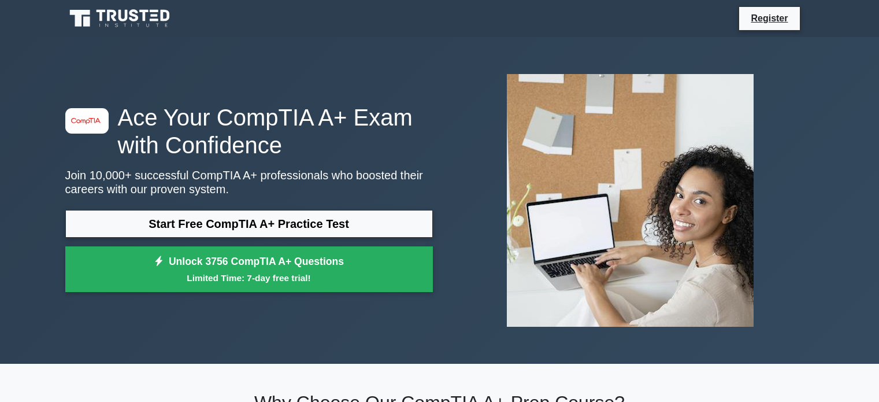  Describe the element at coordinates (249, 182) in the screenshot. I see `p: Join 10,000+ successful CompTIA A+ professionals who boosted their careers with our proven system.` at that location.